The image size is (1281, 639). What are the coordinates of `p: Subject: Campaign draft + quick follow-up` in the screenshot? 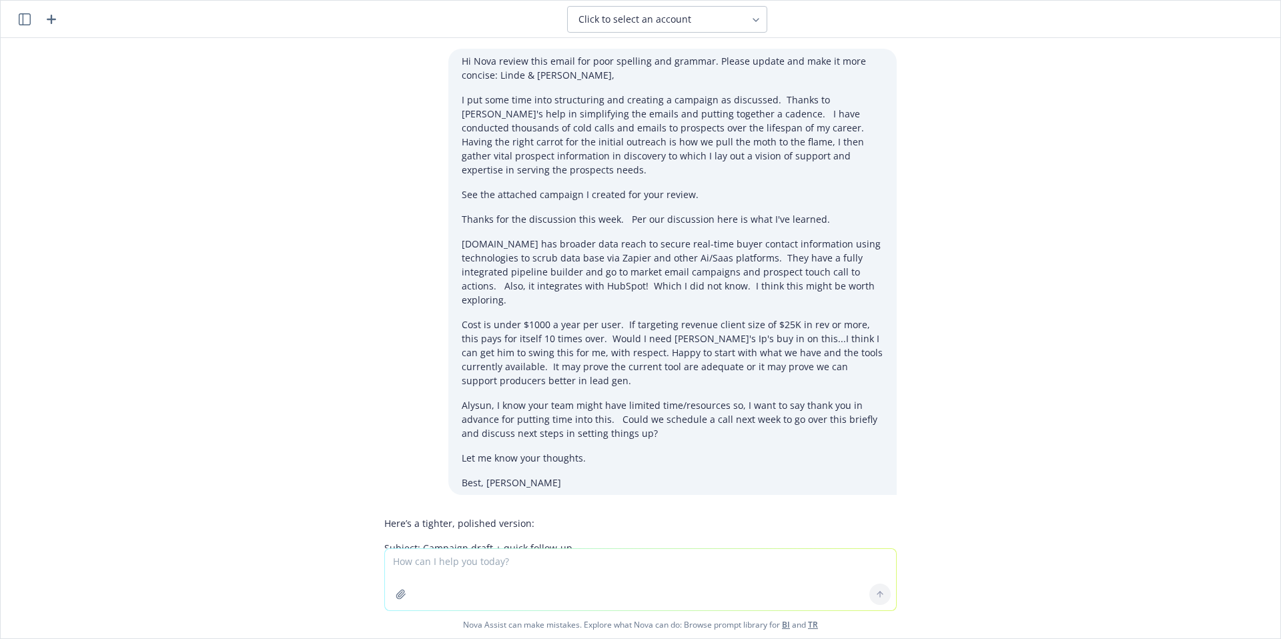 It's located at (641, 548).